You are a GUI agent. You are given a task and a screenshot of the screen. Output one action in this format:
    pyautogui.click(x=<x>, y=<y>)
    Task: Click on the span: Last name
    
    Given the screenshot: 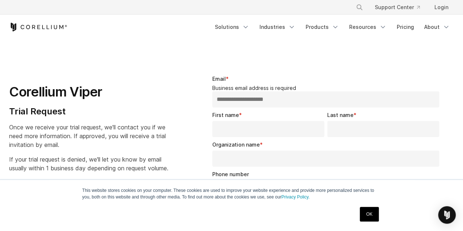 What is the action you would take?
    pyautogui.click(x=340, y=115)
    